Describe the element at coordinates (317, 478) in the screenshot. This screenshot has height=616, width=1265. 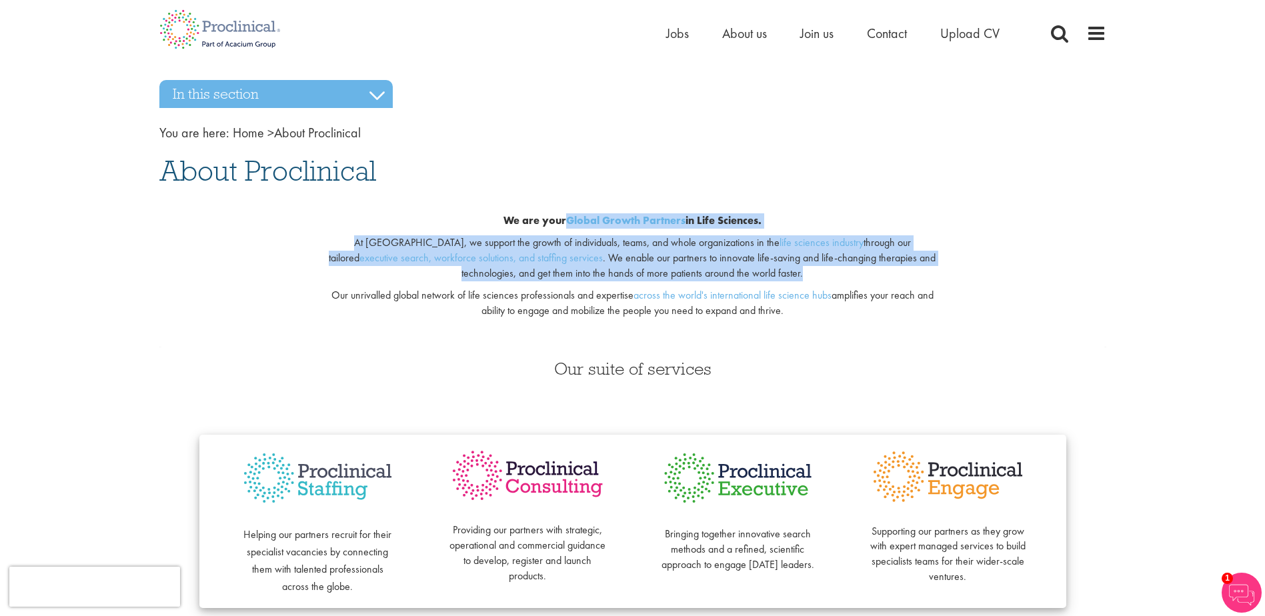
I see `img: Proclinical Staffing` at that location.